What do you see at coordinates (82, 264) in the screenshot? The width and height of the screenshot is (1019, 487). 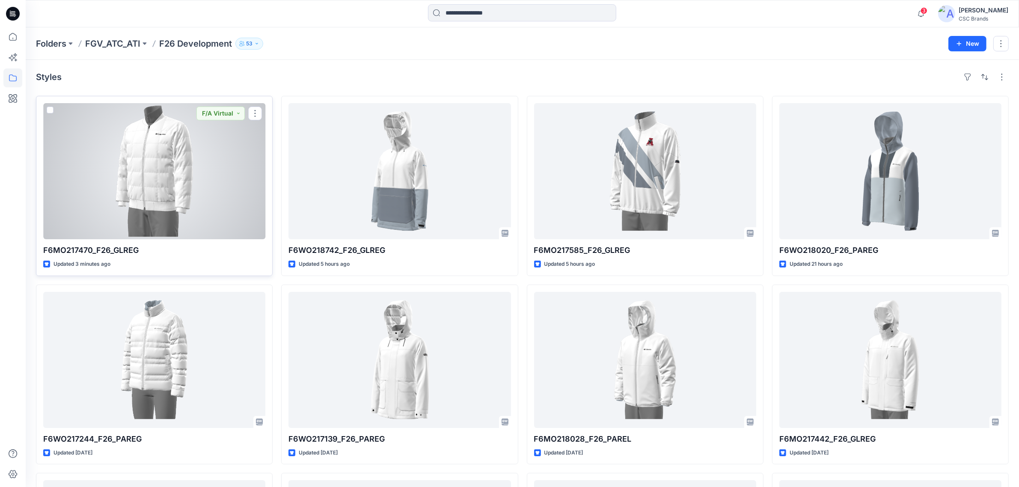 I see `p: Updated 3 minutes ago` at bounding box center [82, 264].